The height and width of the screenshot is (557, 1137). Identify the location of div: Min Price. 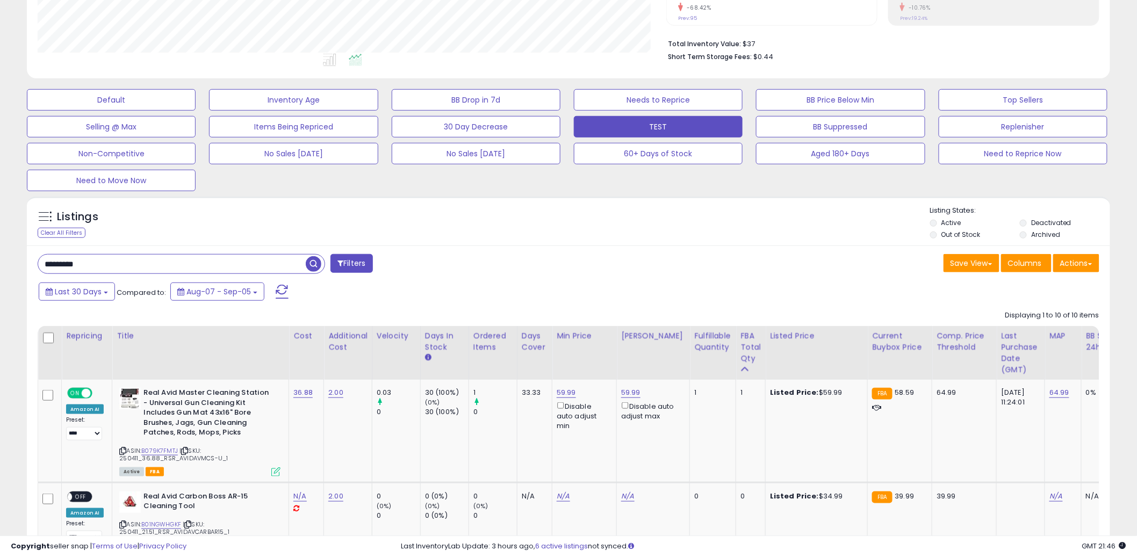
(584, 336).